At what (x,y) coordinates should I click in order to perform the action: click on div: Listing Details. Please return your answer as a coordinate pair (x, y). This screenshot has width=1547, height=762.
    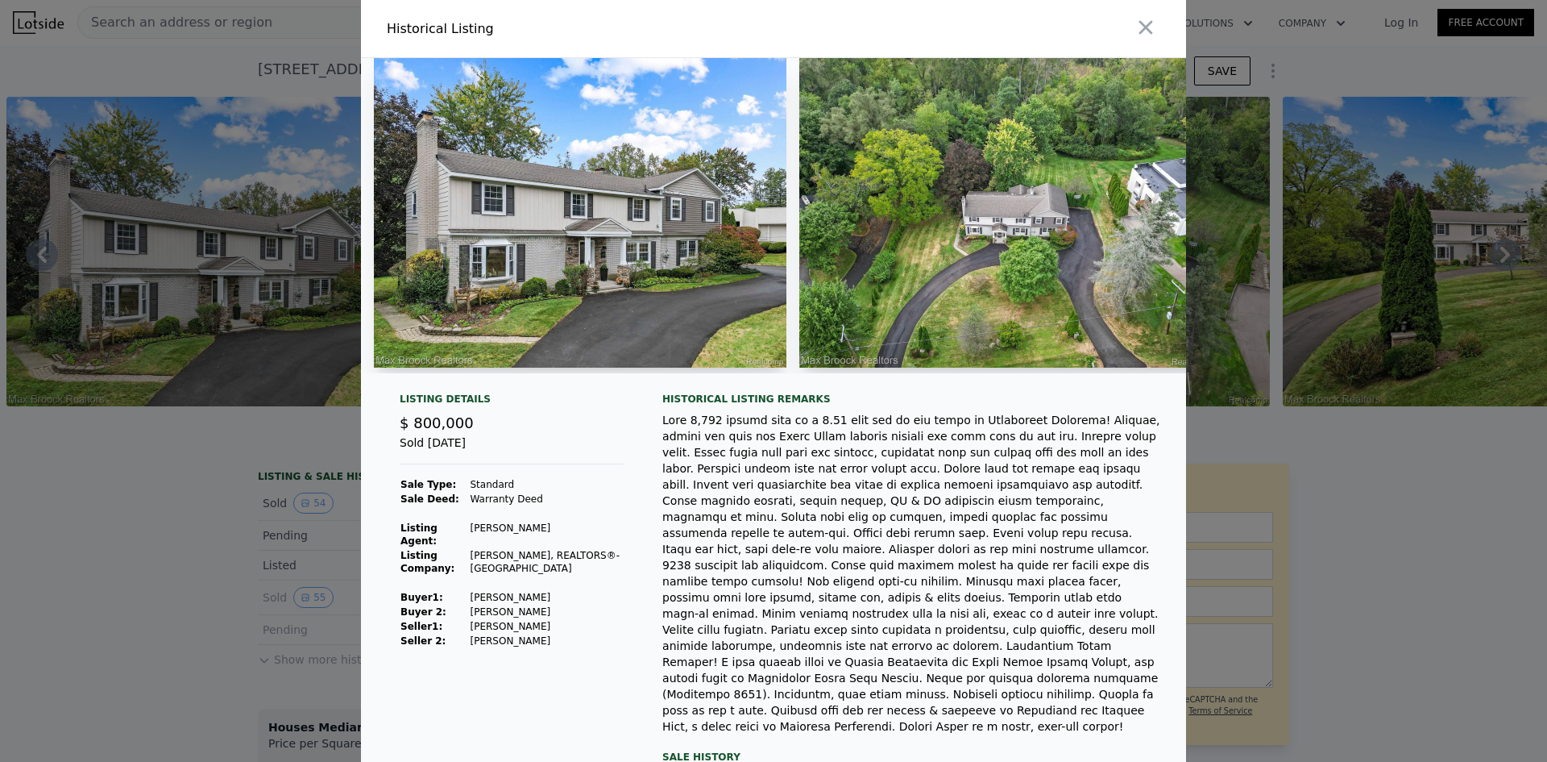
    Looking at the image, I should click on (512, 402).